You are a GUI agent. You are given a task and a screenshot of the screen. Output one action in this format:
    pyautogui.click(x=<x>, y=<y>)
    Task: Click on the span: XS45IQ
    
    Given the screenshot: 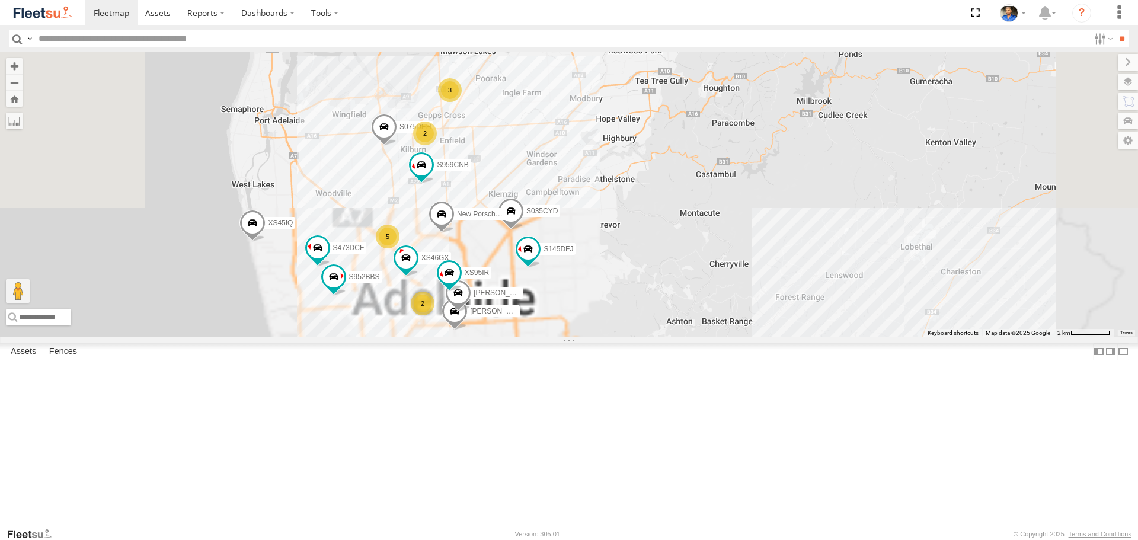 What is the action you would take?
    pyautogui.click(x=280, y=223)
    